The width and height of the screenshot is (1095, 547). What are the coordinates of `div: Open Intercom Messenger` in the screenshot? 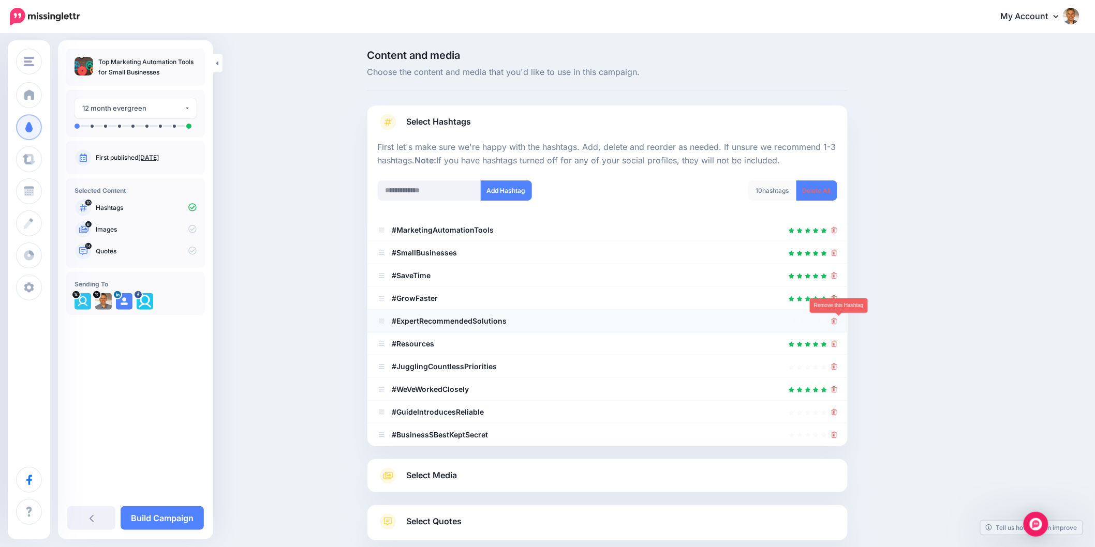 It's located at (1036, 525).